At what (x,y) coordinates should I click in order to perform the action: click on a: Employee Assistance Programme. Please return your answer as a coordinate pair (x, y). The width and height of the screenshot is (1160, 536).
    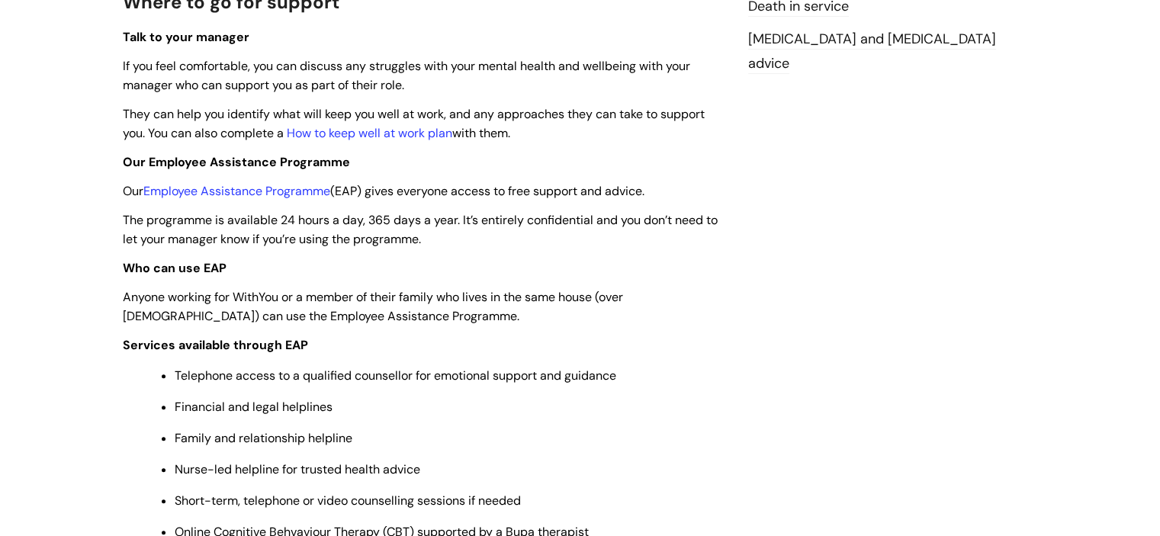
    Looking at the image, I should click on (236, 191).